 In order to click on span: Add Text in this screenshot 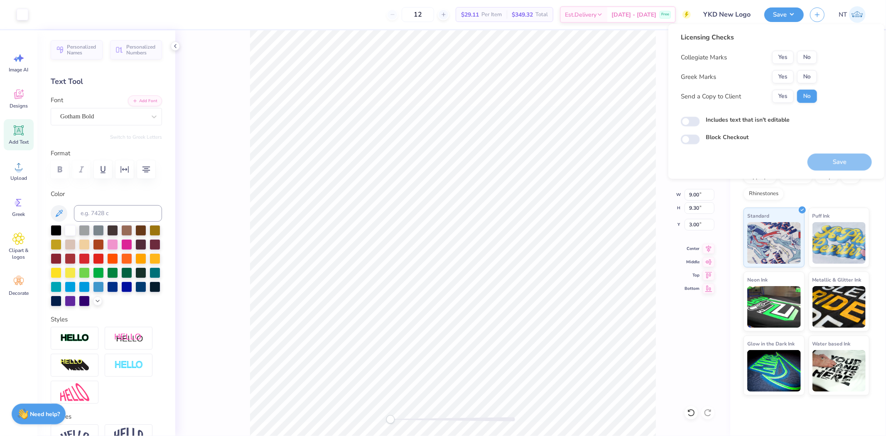, I will do `click(19, 142)`.